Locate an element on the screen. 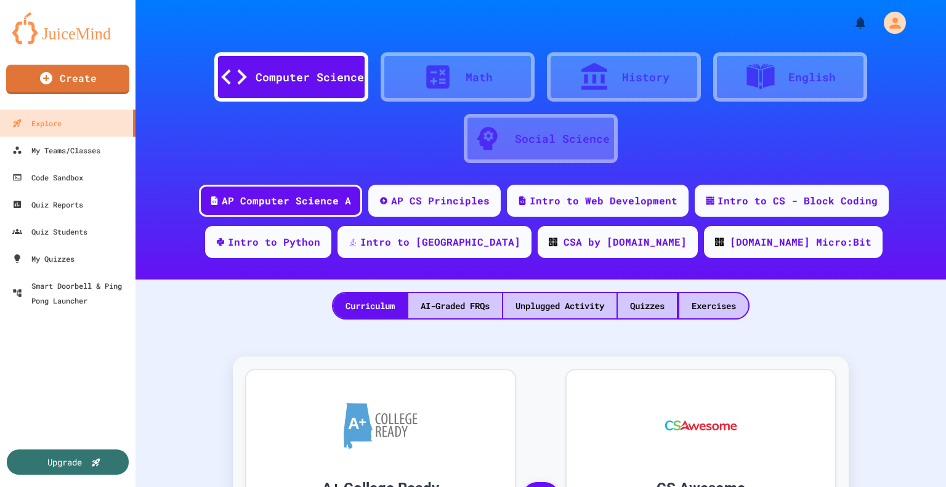 The width and height of the screenshot is (946, 487). div: My Account is located at coordinates (890, 23).